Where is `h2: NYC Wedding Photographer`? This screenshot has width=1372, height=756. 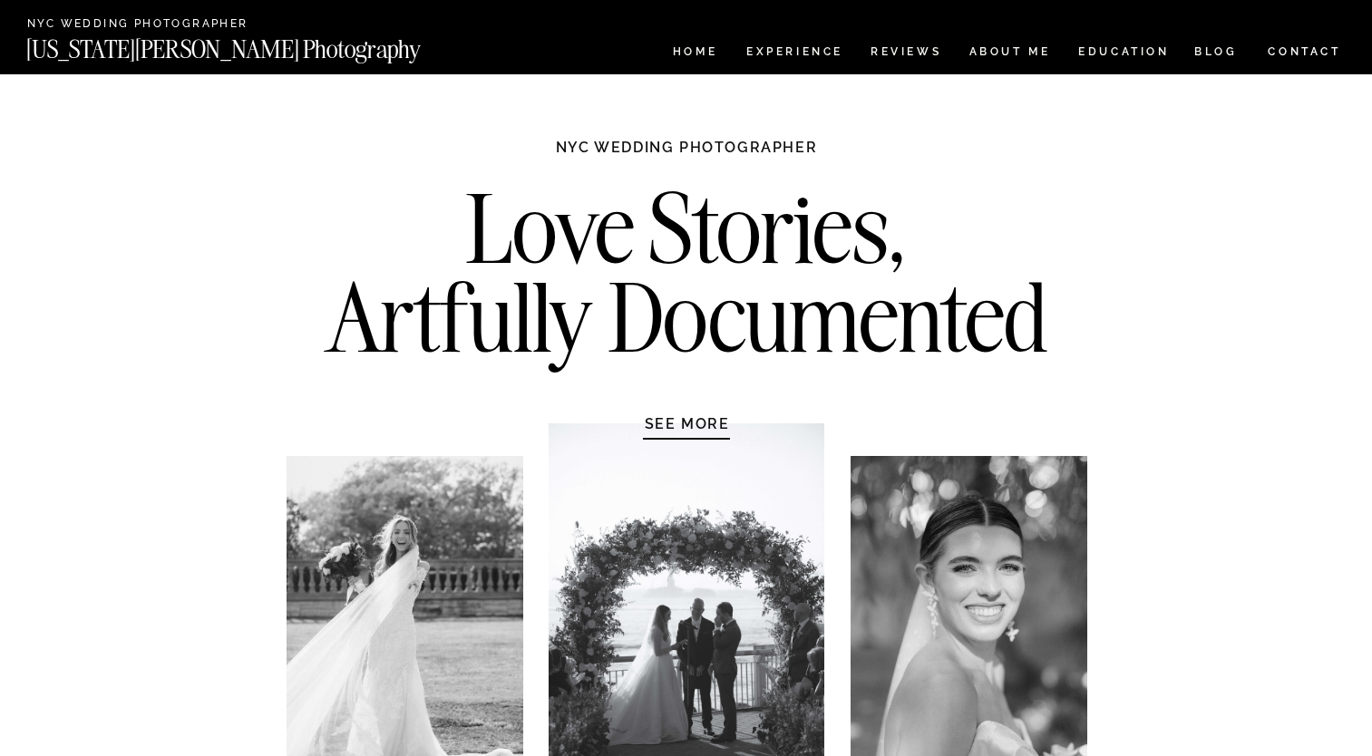
h2: NYC Wedding Photographer is located at coordinates (163, 24).